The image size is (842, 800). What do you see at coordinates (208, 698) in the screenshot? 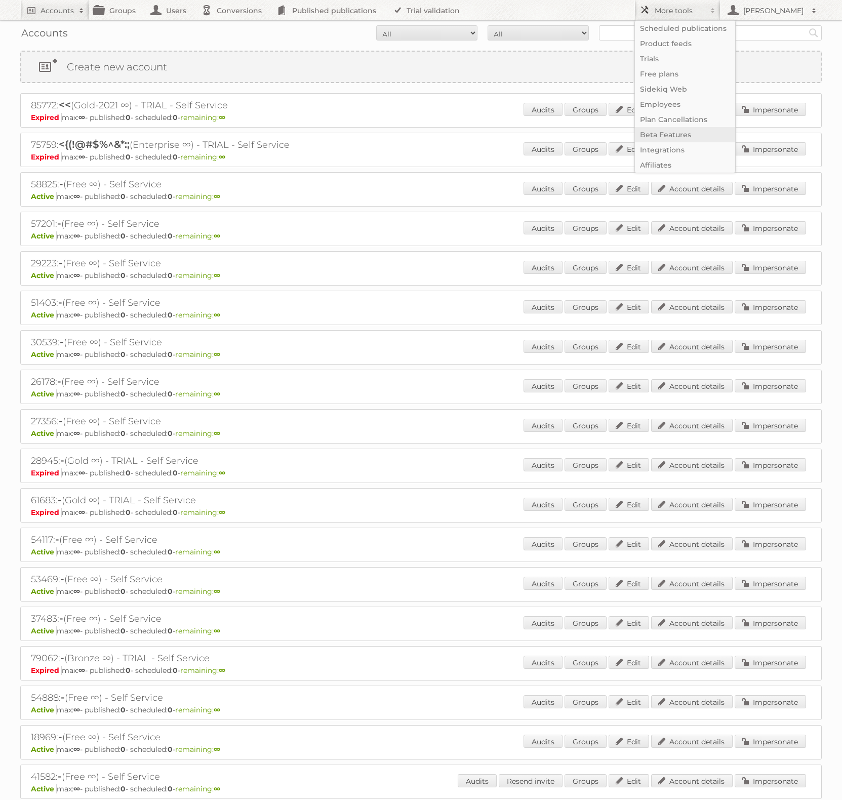
I see `h2: 54888: (Free ∞) - Self Service` at bounding box center [208, 698].